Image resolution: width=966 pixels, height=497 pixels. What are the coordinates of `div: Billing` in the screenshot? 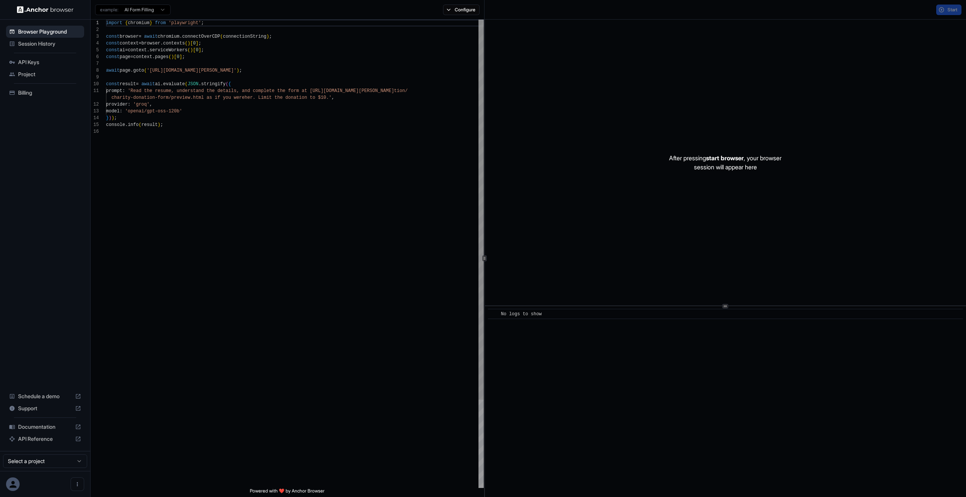 It's located at (45, 93).